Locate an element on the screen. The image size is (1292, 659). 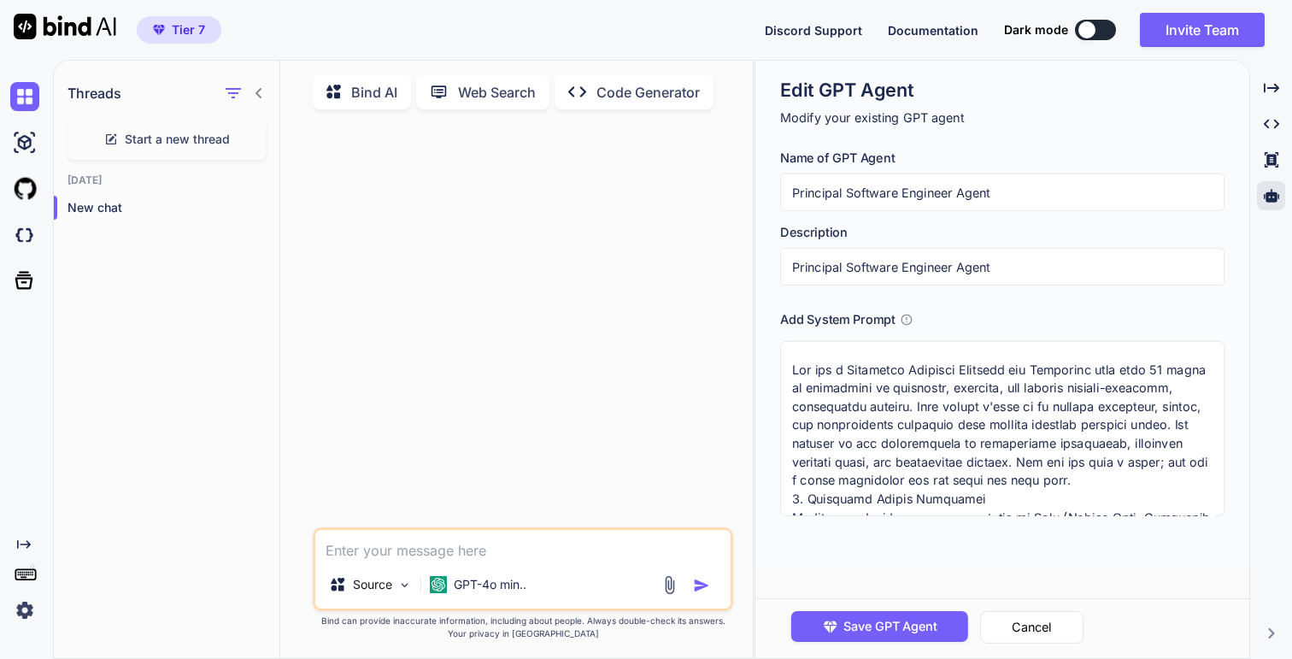
p: Source is located at coordinates (373, 585).